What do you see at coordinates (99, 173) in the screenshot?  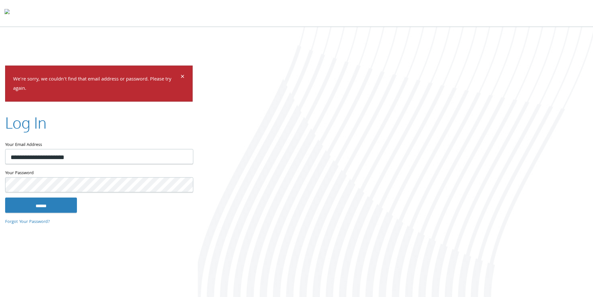 I see `label: Your Password` at bounding box center [99, 173].